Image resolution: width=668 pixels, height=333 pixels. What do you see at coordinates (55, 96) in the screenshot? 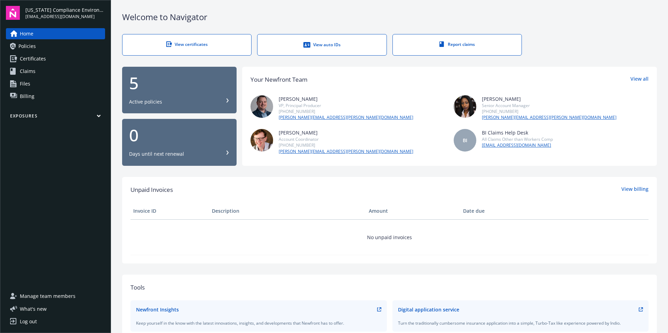
I see `a: Billing` at bounding box center [55, 96].